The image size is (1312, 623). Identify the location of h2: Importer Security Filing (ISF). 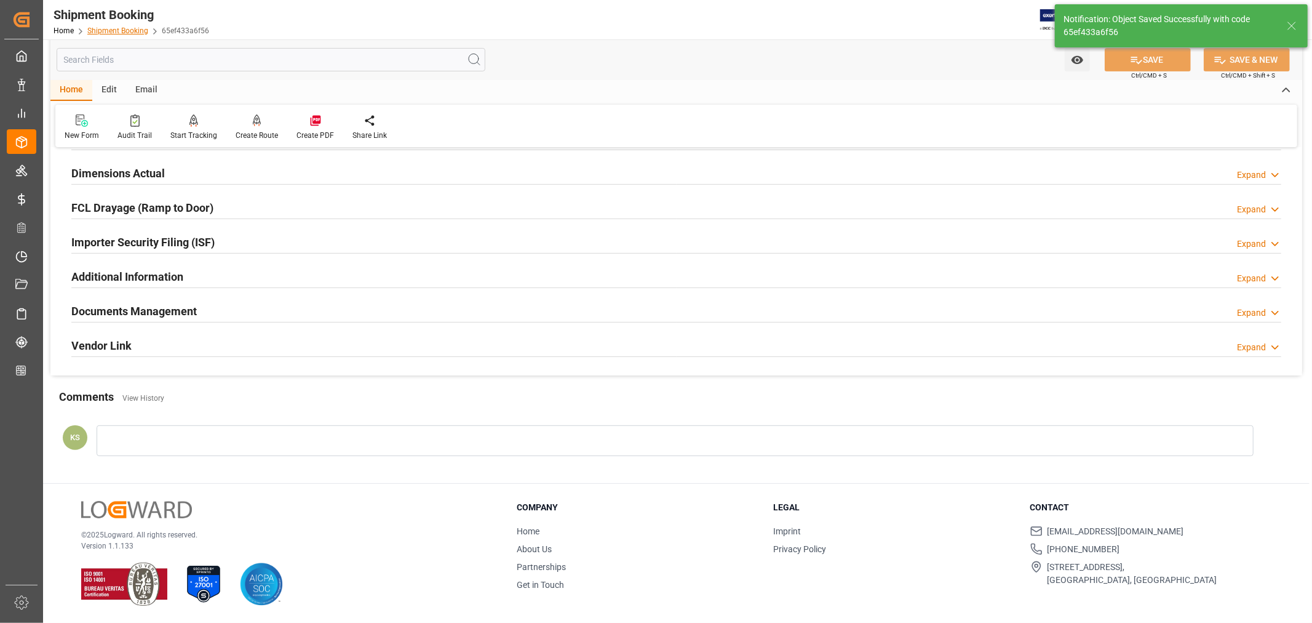
(143, 242).